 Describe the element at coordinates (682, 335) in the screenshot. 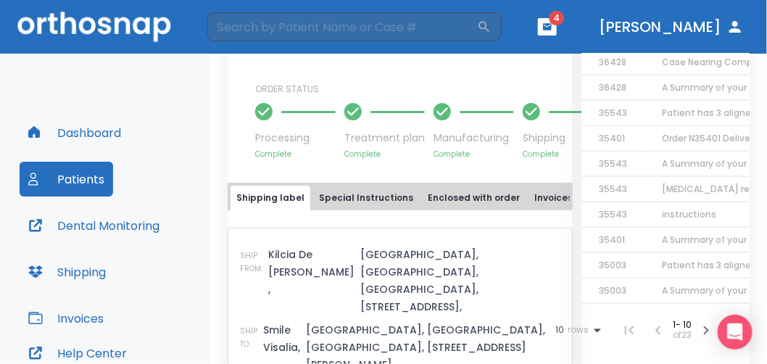

I see `span: of 23` at that location.